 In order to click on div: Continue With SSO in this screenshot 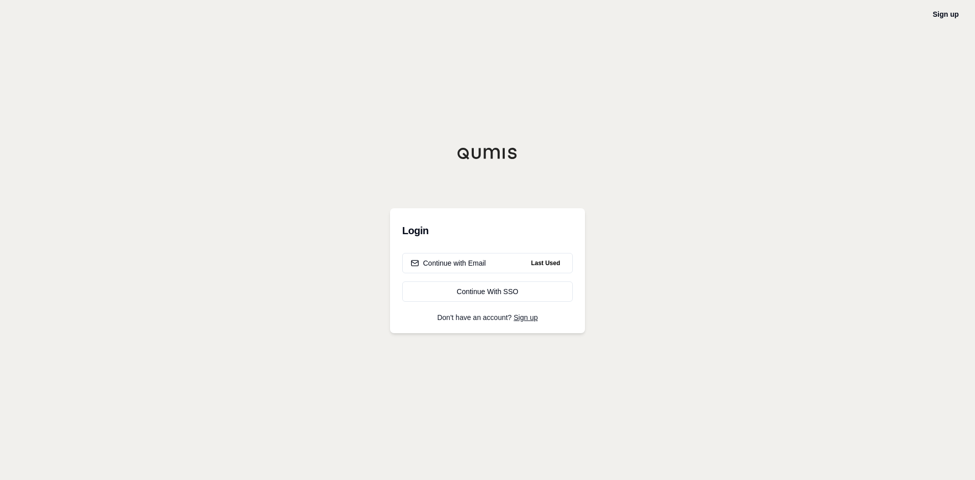, I will do `click(488, 291)`.